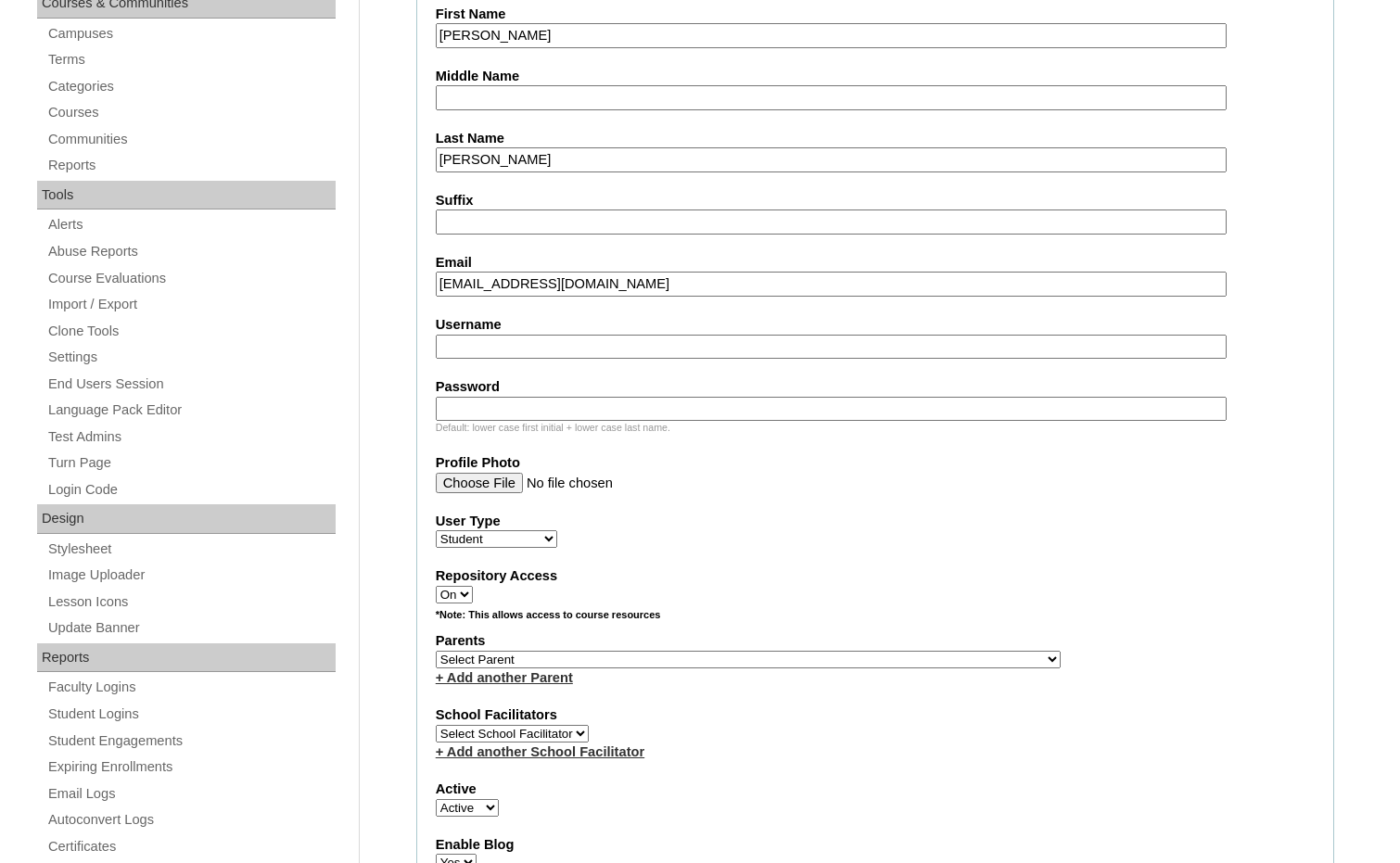  Describe the element at coordinates (191, 602) in the screenshot. I see `a: Lesson Icons` at that location.